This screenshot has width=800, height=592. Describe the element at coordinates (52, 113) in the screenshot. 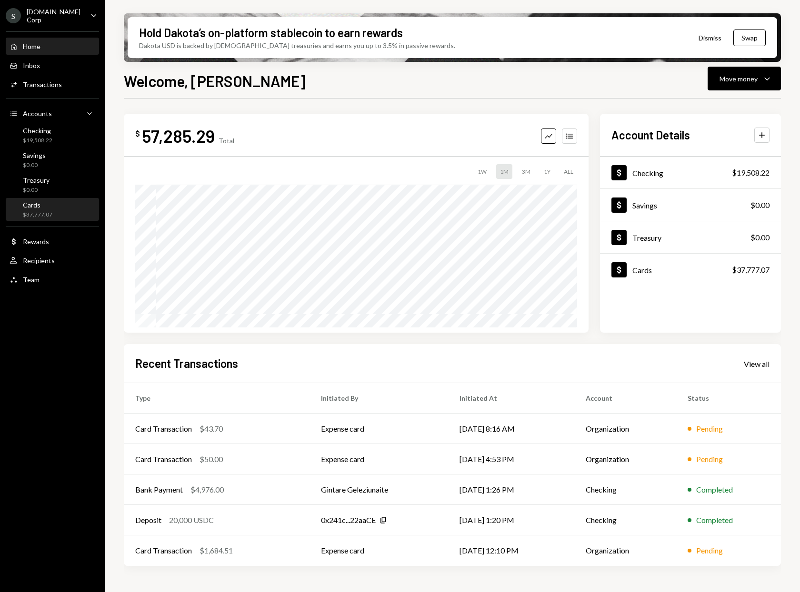

I see `a: Accounts` at that location.